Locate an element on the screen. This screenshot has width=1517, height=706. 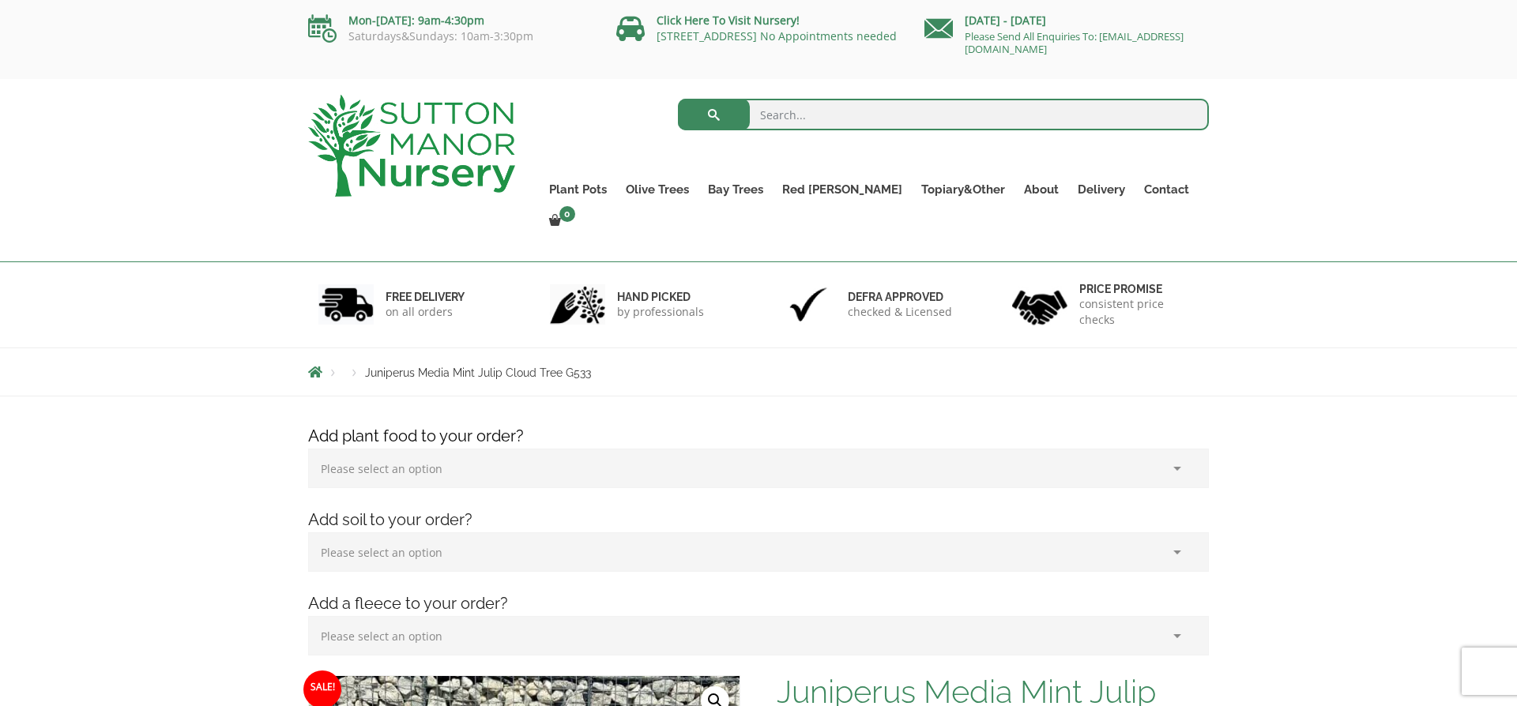
a: About is located at coordinates (1041, 190).